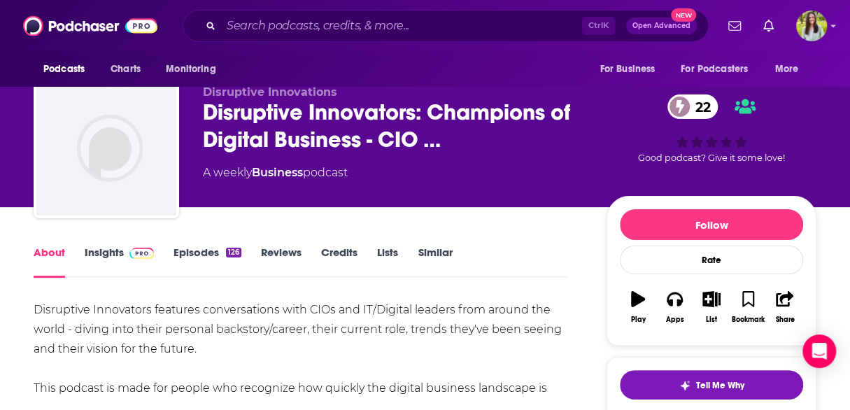 The width and height of the screenshot is (850, 410). What do you see at coordinates (638, 320) in the screenshot?
I see `div: Play` at bounding box center [638, 320].